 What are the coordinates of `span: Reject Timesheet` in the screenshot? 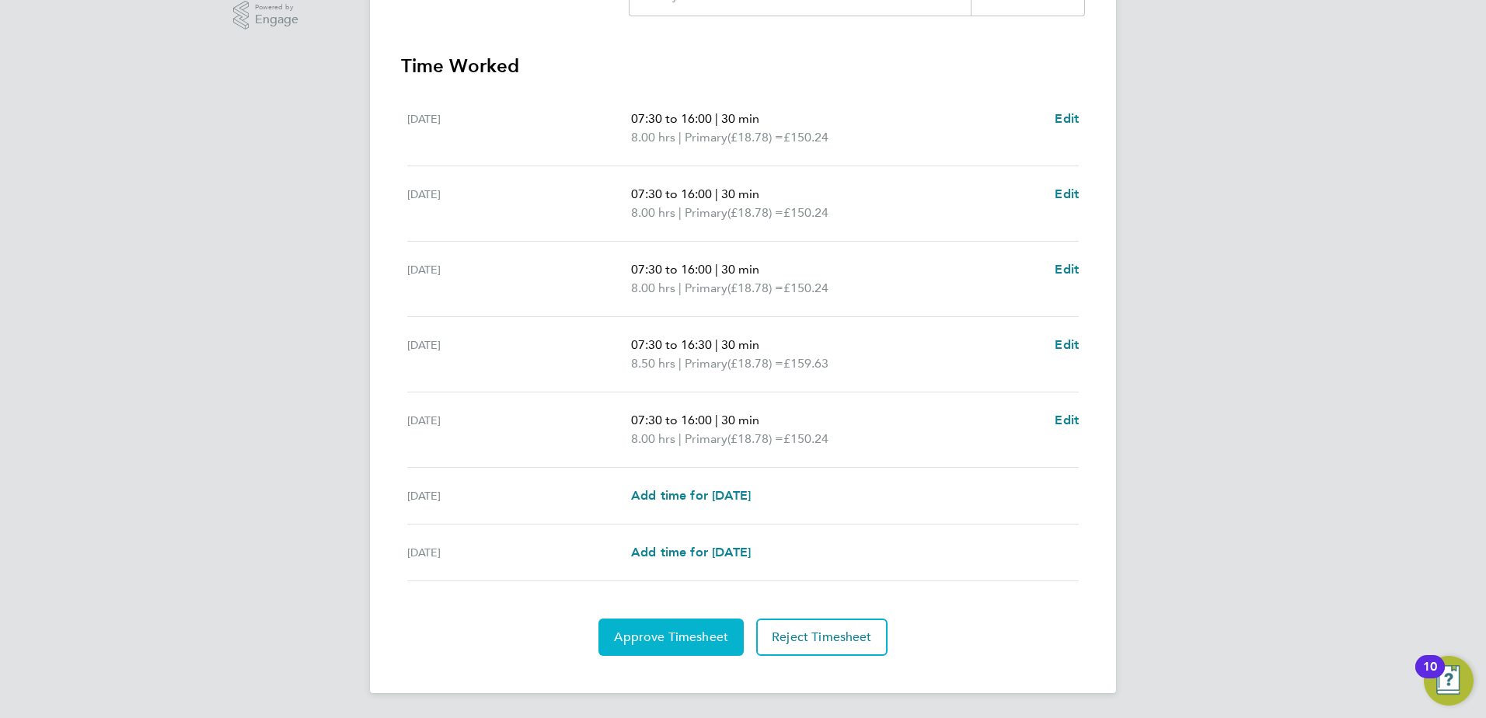 It's located at (822, 637).